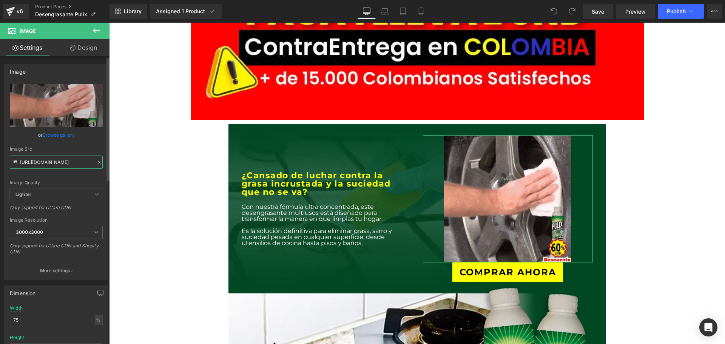 This screenshot has width=725, height=344. I want to click on a: Desktop, so click(367, 11).